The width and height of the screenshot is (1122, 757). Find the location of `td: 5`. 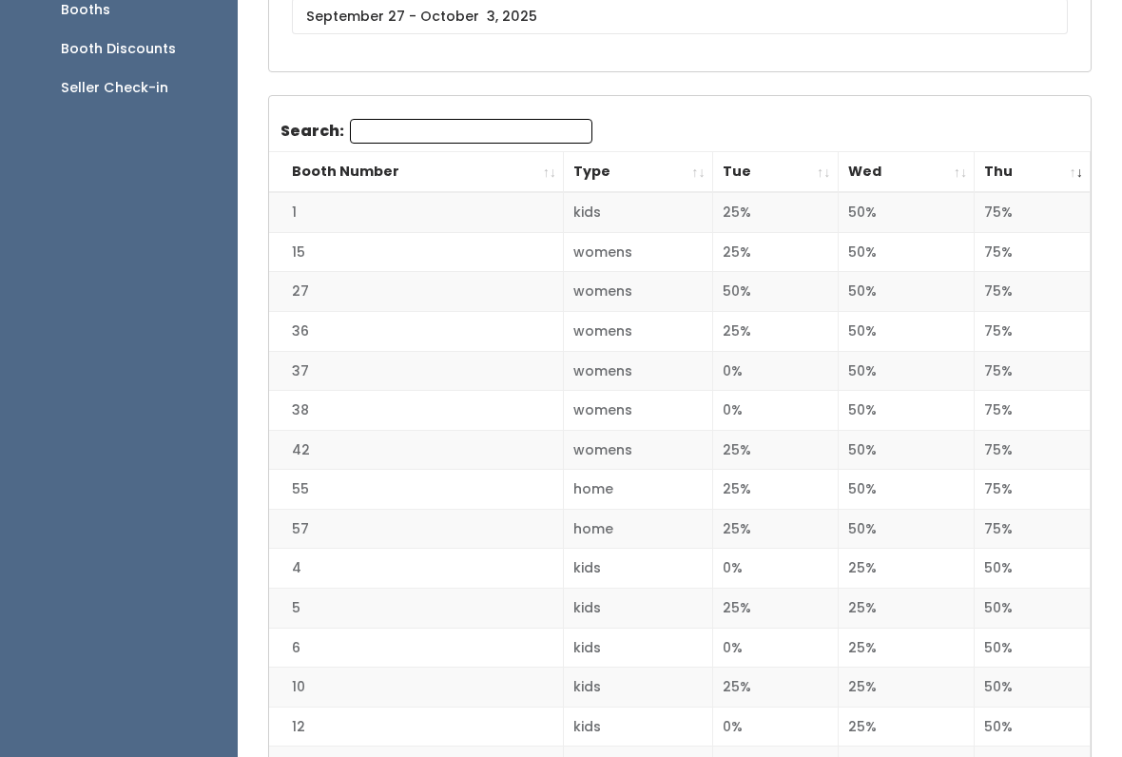

td: 5 is located at coordinates (416, 608).